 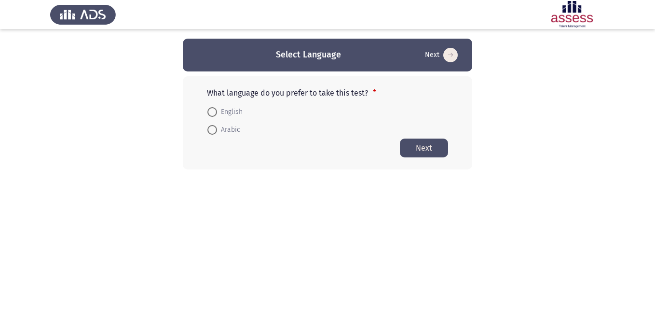 What do you see at coordinates (229, 130) in the screenshot?
I see `span: Arabic` at bounding box center [229, 130].